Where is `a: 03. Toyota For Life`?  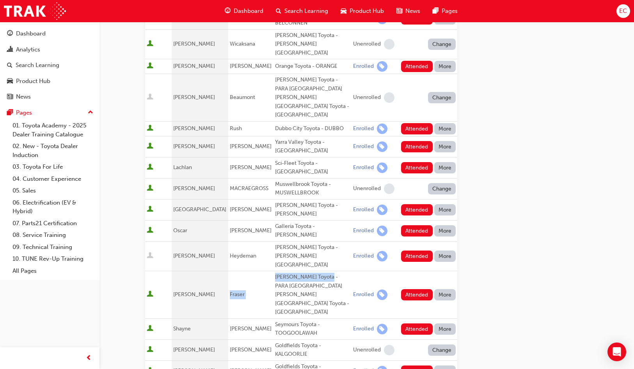
a: 03. Toyota For Life is located at coordinates (53, 167).